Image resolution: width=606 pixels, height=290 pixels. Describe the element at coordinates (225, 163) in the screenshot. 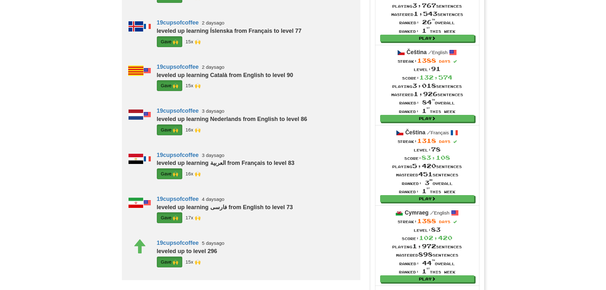

I see `strong: leveled up learning العربية from Français to level 83` at that location.